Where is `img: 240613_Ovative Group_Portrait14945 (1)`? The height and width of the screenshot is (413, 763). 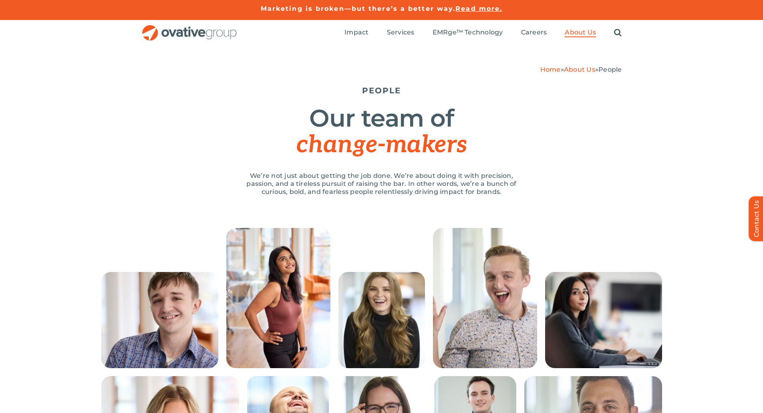
img: 240613_Ovative Group_Portrait14945 (1) is located at coordinates (278, 298).